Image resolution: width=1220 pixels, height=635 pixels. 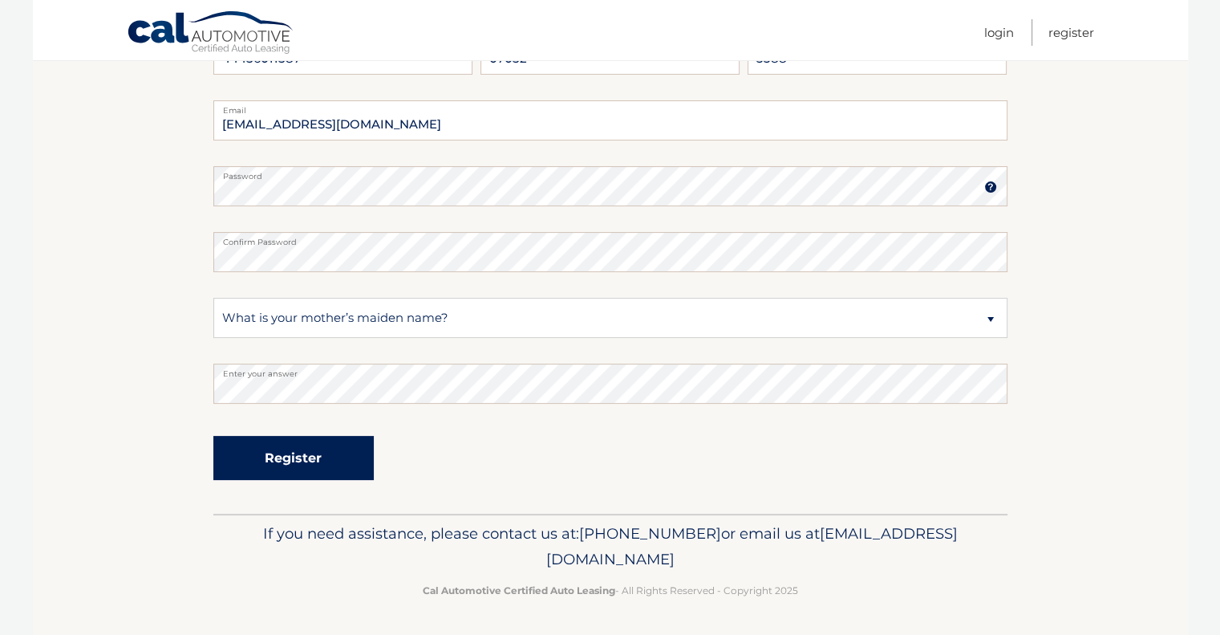 What do you see at coordinates (611, 546) in the screenshot?
I see `p: If you need assistance, please contact us at: or email us at` at bounding box center [611, 546].